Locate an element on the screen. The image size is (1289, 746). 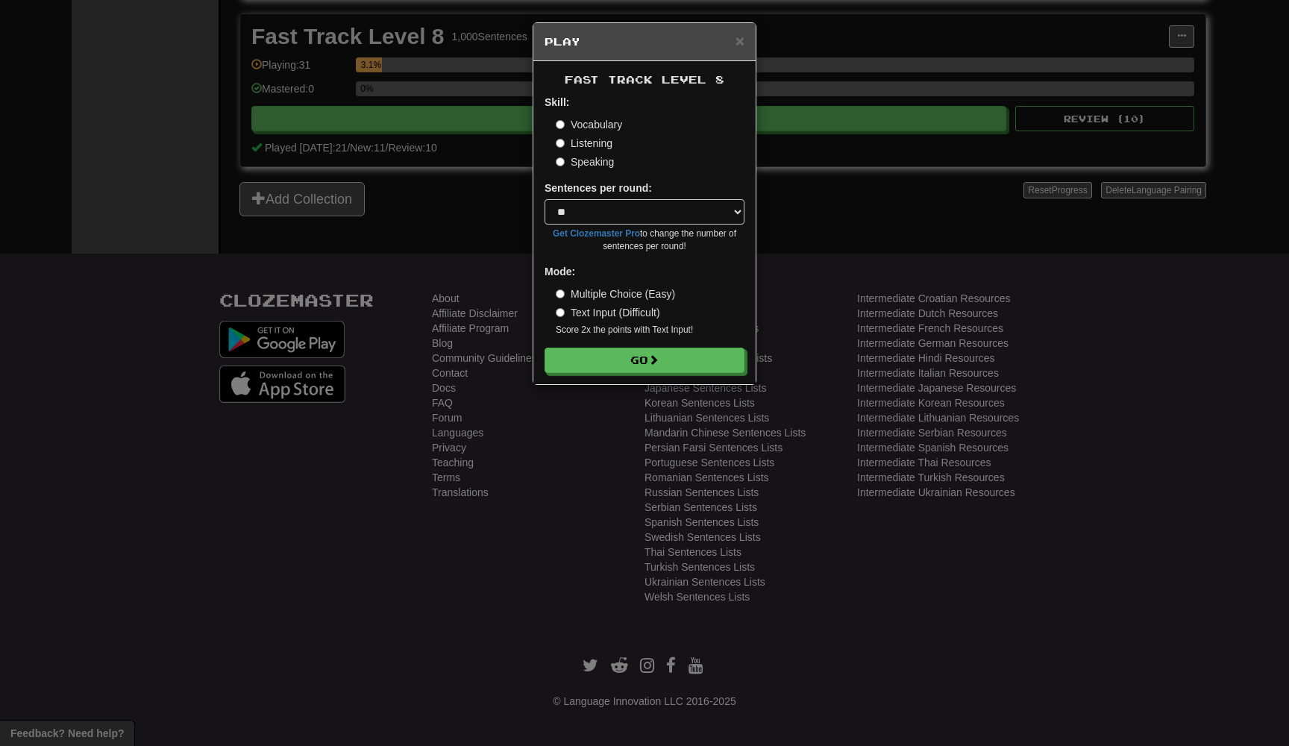
input: Multiple Choice (Easy) is located at coordinates (560, 294).